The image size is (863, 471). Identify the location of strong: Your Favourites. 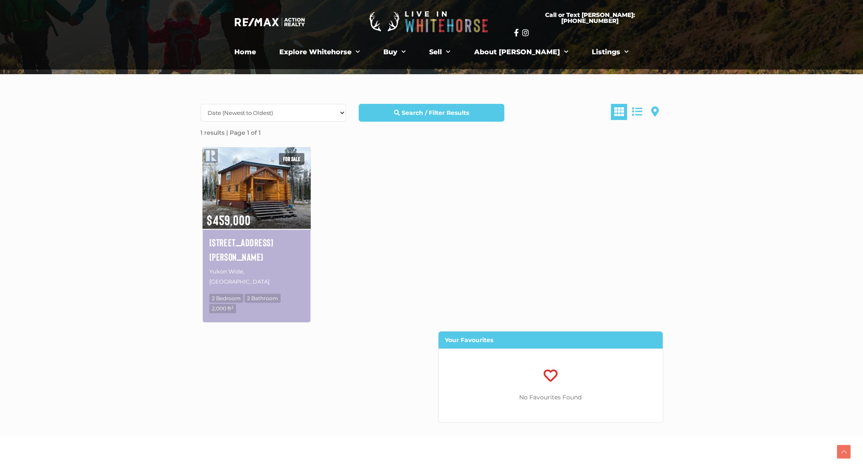
(469, 340).